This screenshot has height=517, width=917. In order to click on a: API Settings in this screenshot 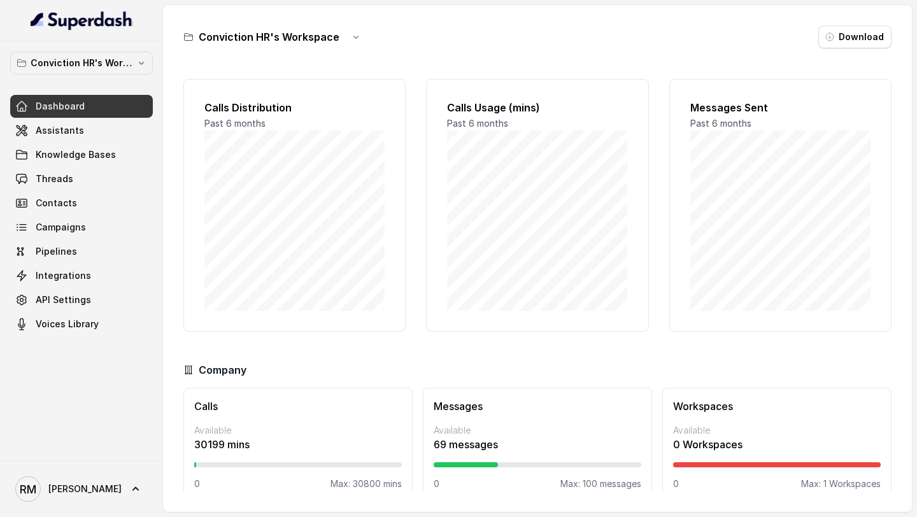, I will do `click(82, 300)`.